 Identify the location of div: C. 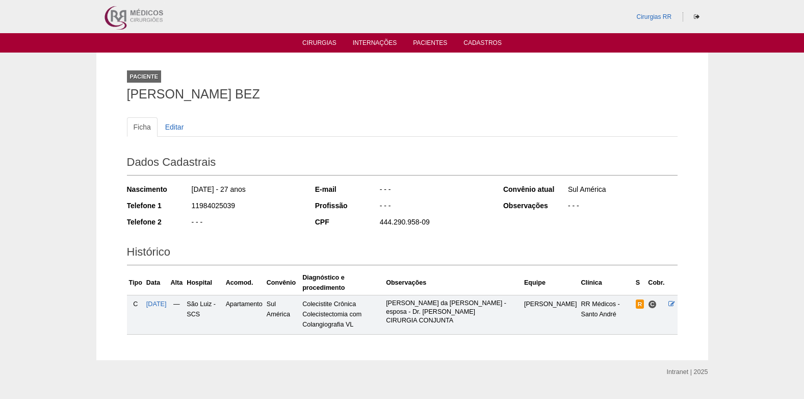
(136, 304).